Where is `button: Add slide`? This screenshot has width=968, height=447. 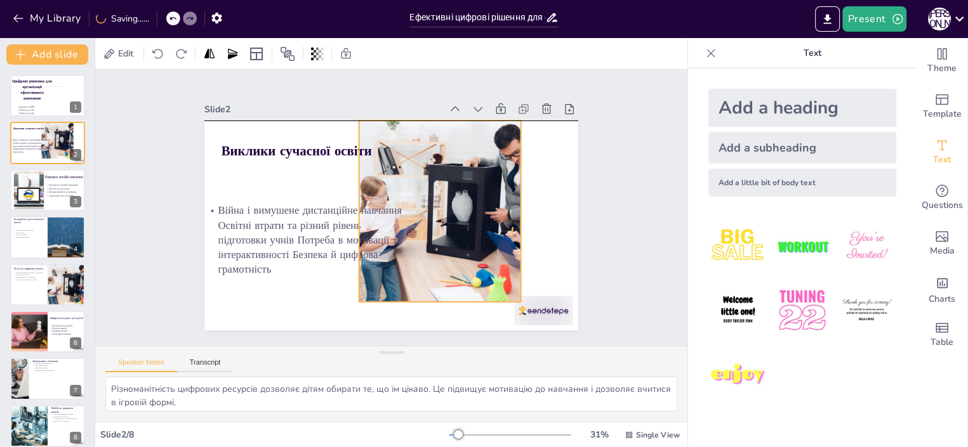
button: Add slide is located at coordinates (47, 55).